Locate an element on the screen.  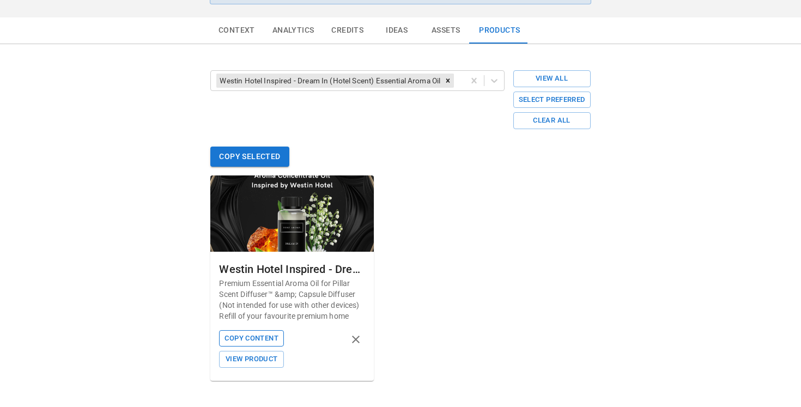
img: Westin Hotel Inspired - Dream In (Hotel Scent) Essential Aroma Oil is located at coordinates (292, 214).